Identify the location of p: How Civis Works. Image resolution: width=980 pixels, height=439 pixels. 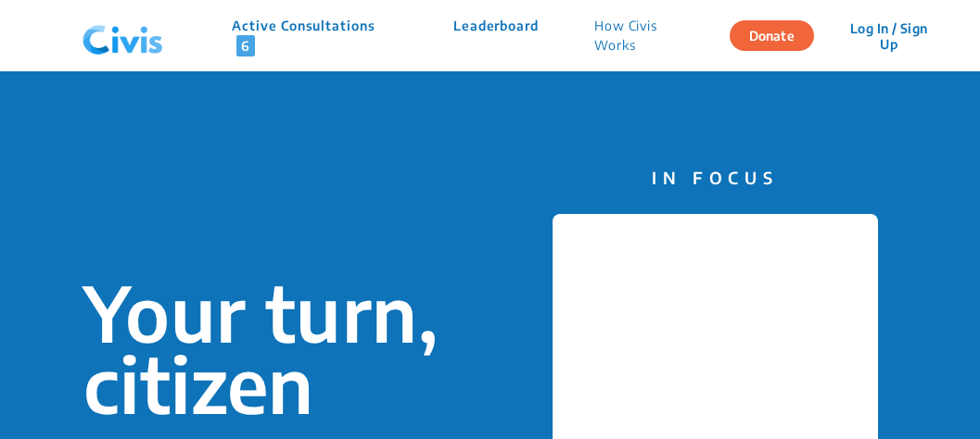
(648, 36).